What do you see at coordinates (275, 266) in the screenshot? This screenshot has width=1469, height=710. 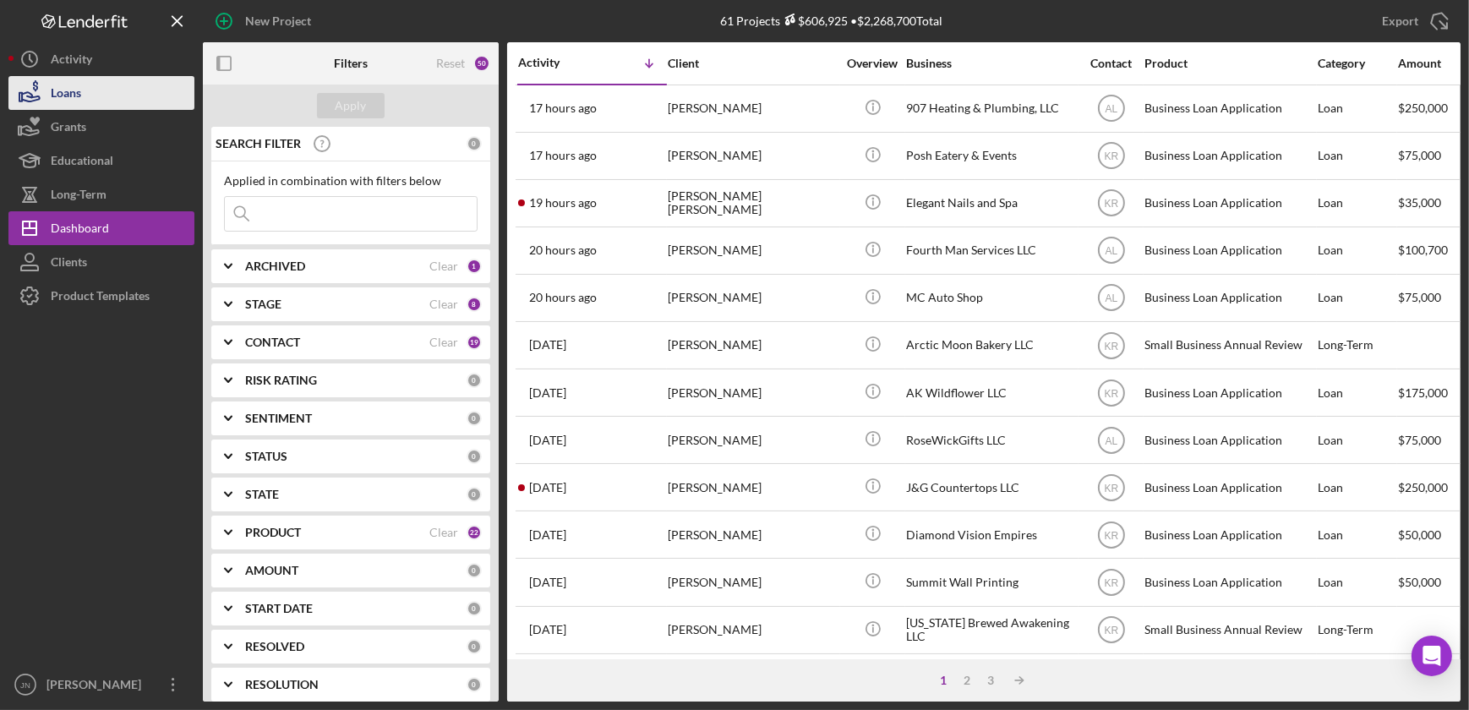 I see `b: ARCHIVED` at bounding box center [275, 266].